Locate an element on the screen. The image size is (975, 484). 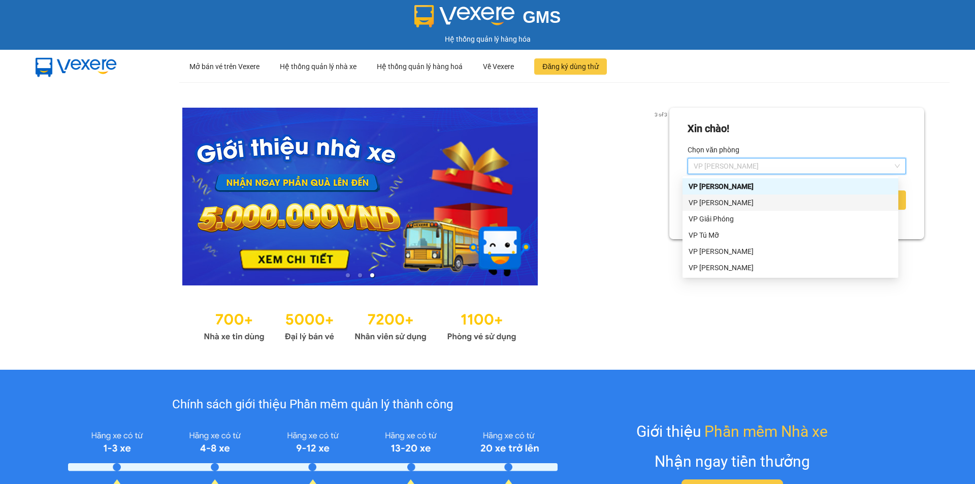
button: previous slide / item is located at coordinates (58, 197).